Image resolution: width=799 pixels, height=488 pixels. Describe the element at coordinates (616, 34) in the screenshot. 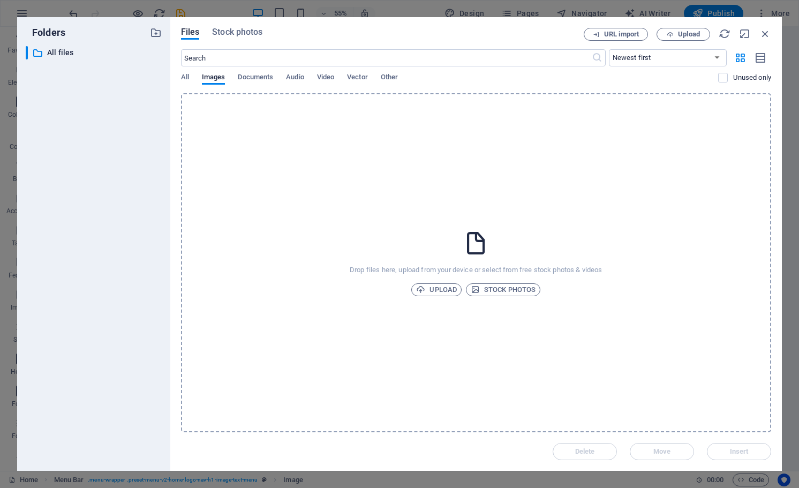

I see `button: URL import` at that location.